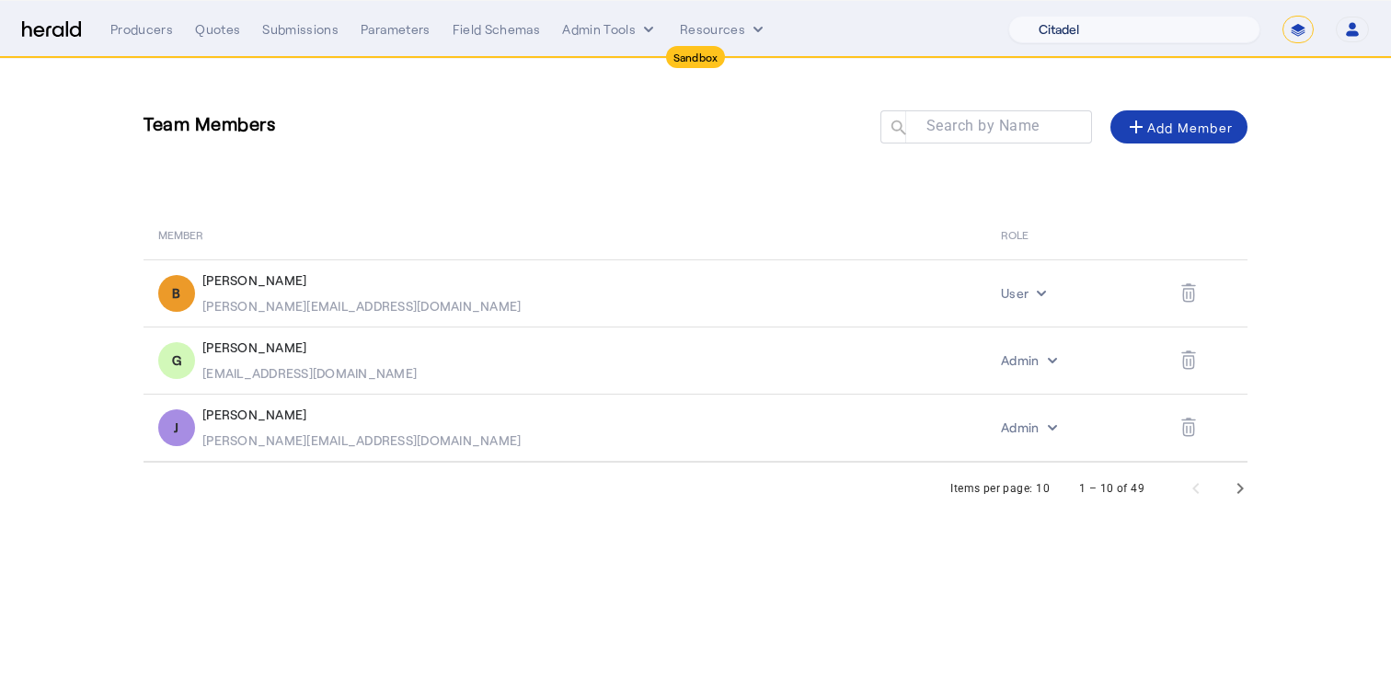  What do you see at coordinates (1180, 127) in the screenshot?
I see `button: Add Member` at bounding box center [1180, 127].